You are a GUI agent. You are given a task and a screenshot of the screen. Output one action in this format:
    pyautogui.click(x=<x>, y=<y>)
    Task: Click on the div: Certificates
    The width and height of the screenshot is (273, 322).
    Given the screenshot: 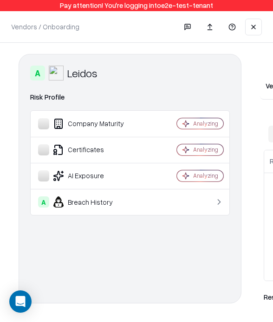 What is the action you would take?
    pyautogui.click(x=93, y=150)
    